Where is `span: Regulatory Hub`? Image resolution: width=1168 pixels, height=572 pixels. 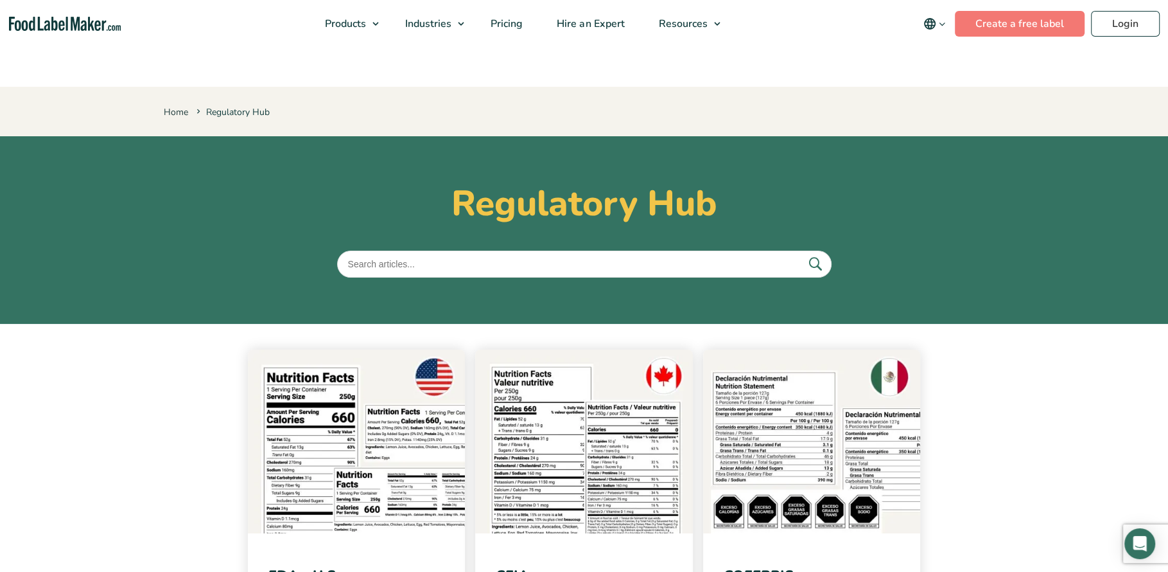 span: Regulatory Hub is located at coordinates (232, 112).